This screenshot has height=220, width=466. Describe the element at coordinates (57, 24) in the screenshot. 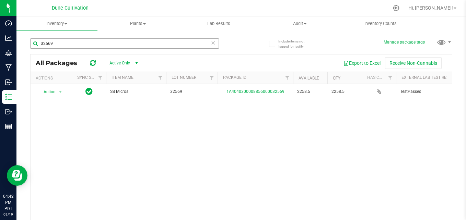

I see `span: Inventory` at that location.